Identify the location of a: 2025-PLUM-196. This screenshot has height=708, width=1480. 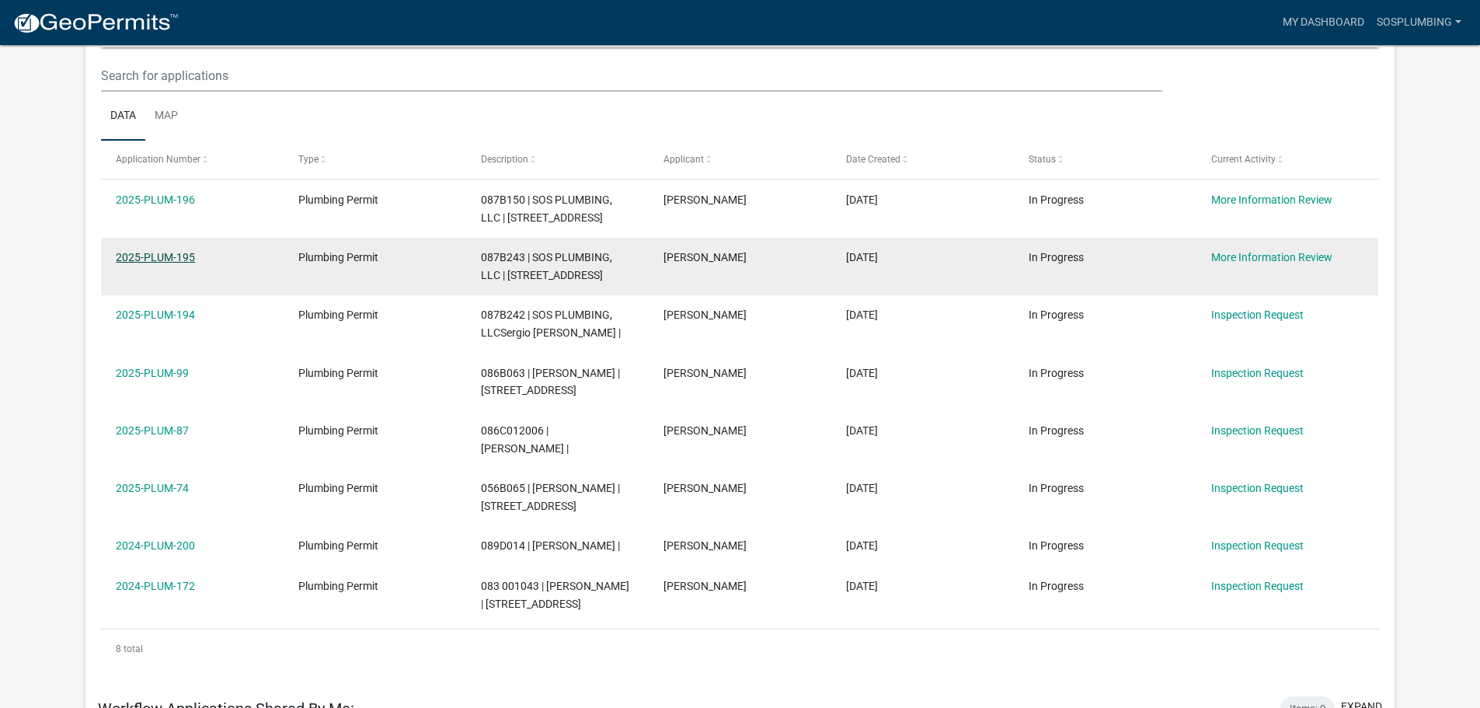
(155, 200).